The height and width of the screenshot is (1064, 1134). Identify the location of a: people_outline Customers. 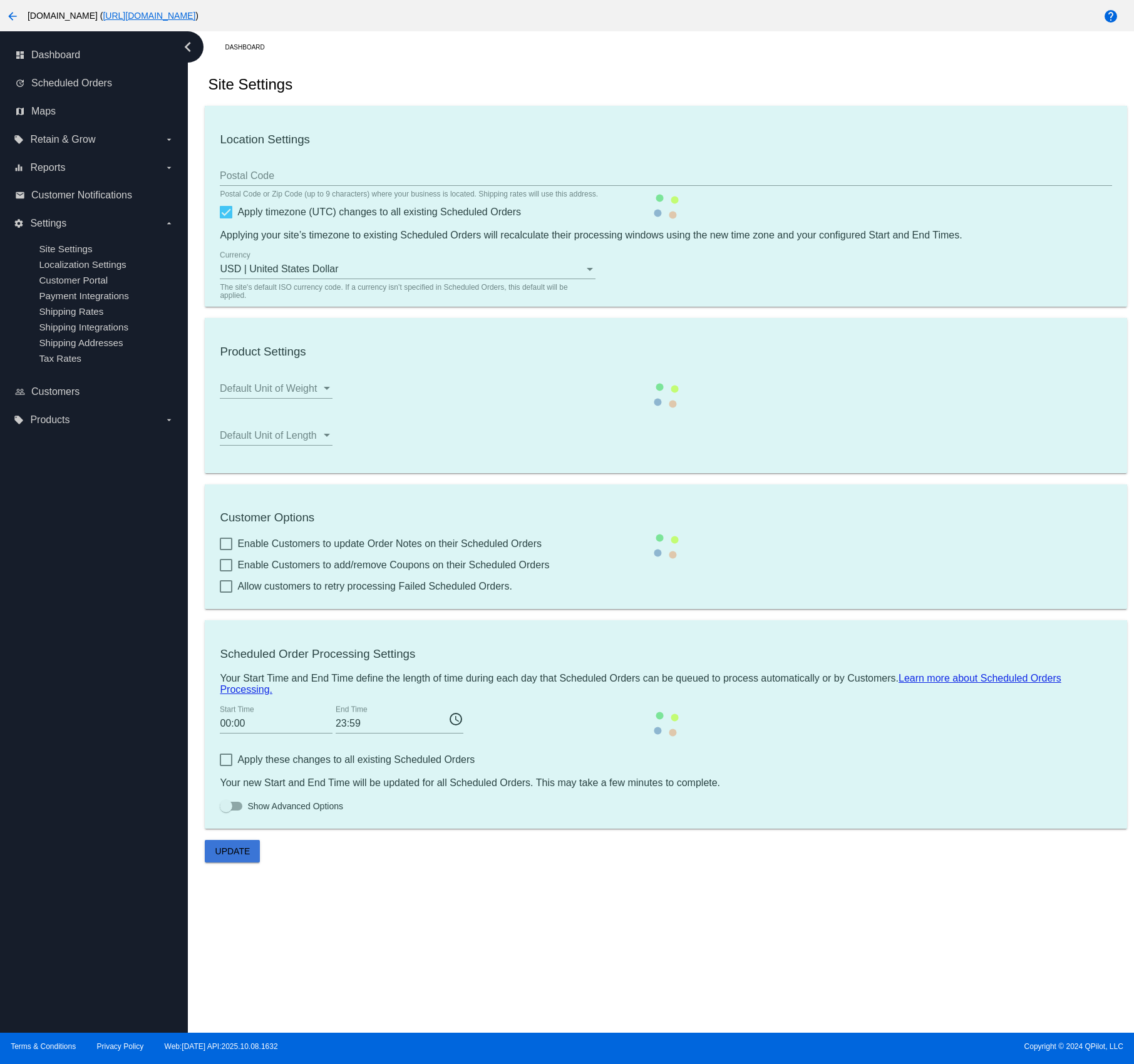
(95, 392).